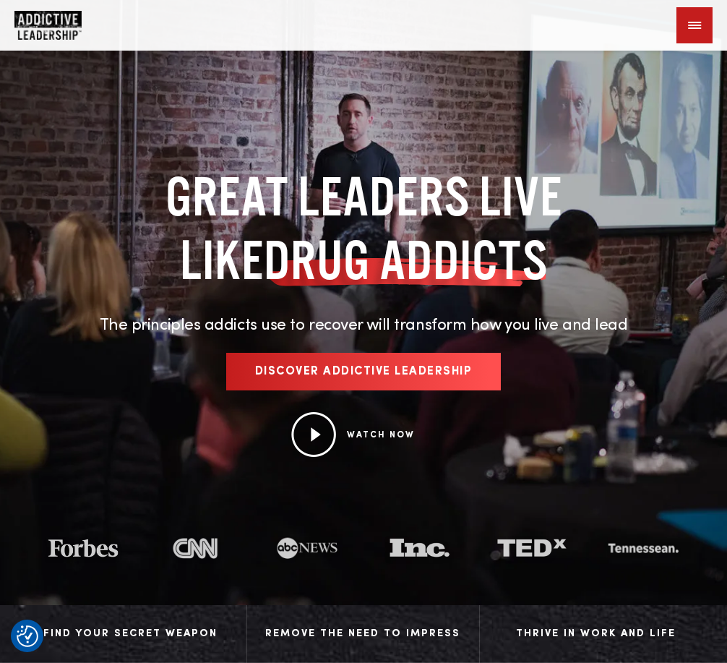 The image size is (727, 663). I want to click on div: Remove The Need to Impress, so click(363, 634).